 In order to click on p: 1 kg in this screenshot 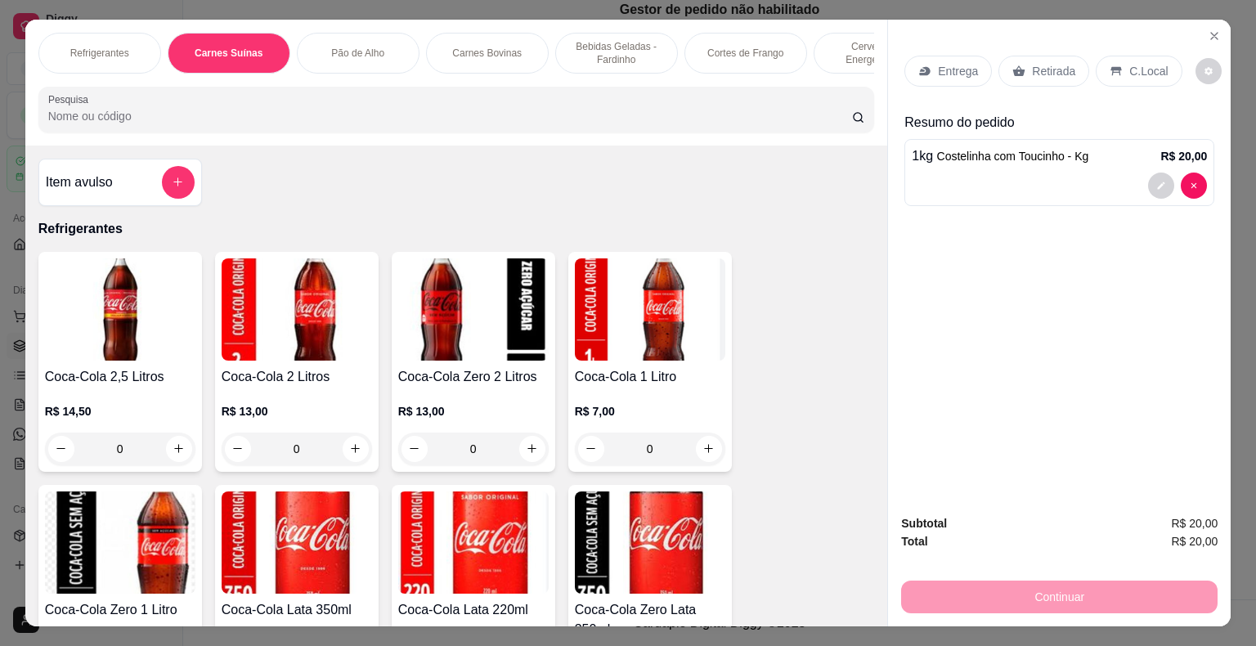, I will do `click(1000, 156)`.